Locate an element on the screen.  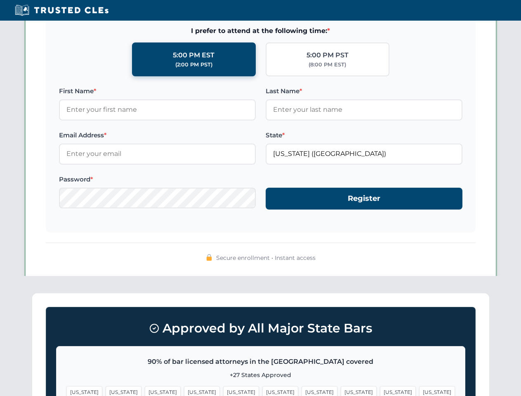
label: Password is located at coordinates (157, 179).